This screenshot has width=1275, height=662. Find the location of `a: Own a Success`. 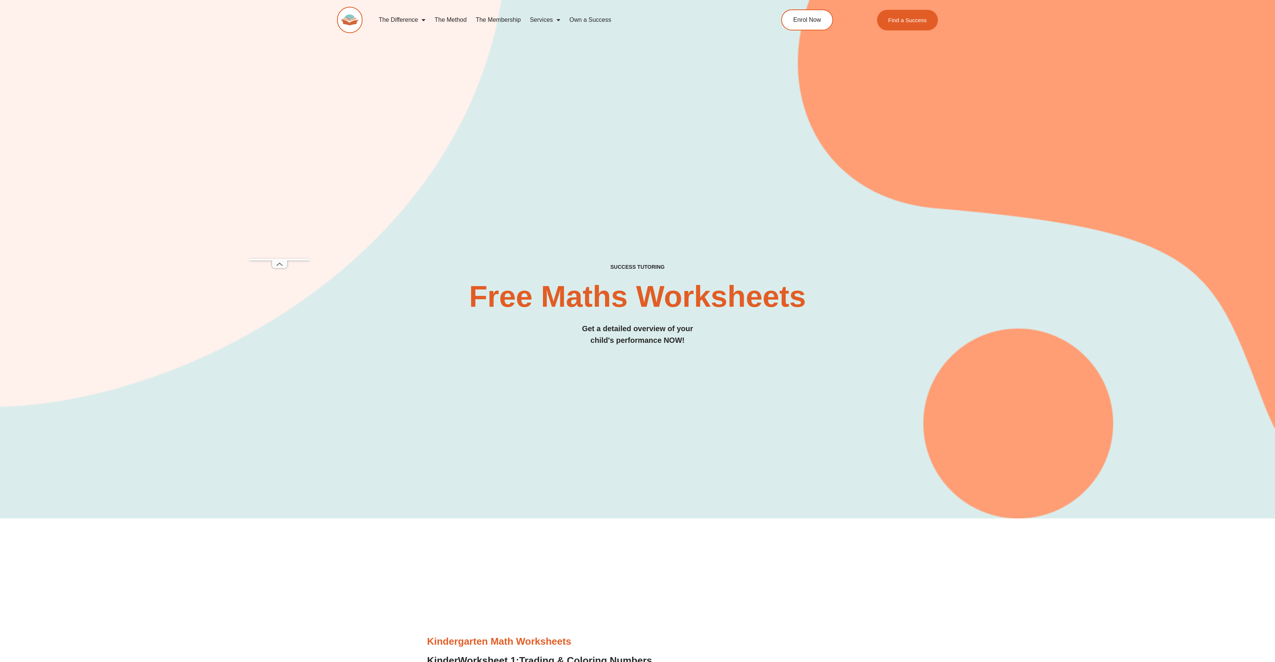

a: Own a Success is located at coordinates (590, 20).